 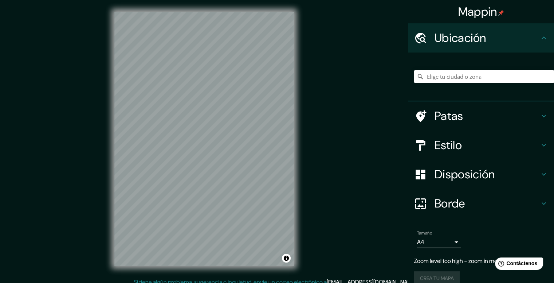 What do you see at coordinates (481, 203) in the screenshot?
I see `div: Borde` at bounding box center [481, 203].